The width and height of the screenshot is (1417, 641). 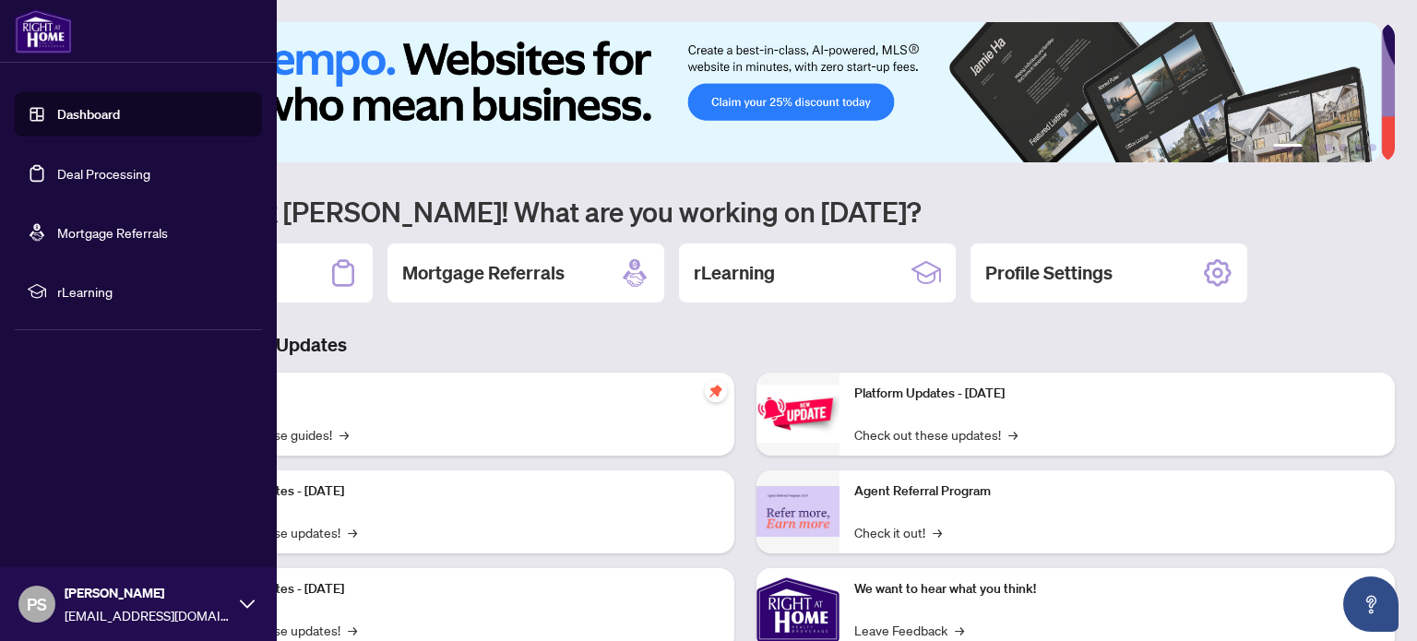 What do you see at coordinates (1329, 148) in the screenshot?
I see `button: 3` at bounding box center [1329, 148].